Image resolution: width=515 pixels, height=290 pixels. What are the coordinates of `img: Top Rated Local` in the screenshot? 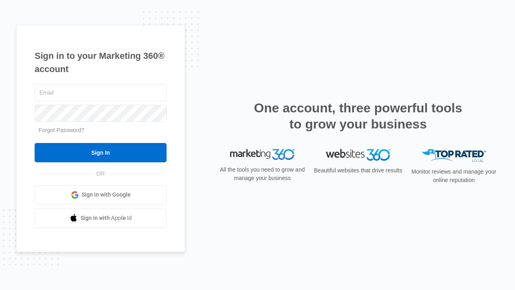 It's located at (454, 155).